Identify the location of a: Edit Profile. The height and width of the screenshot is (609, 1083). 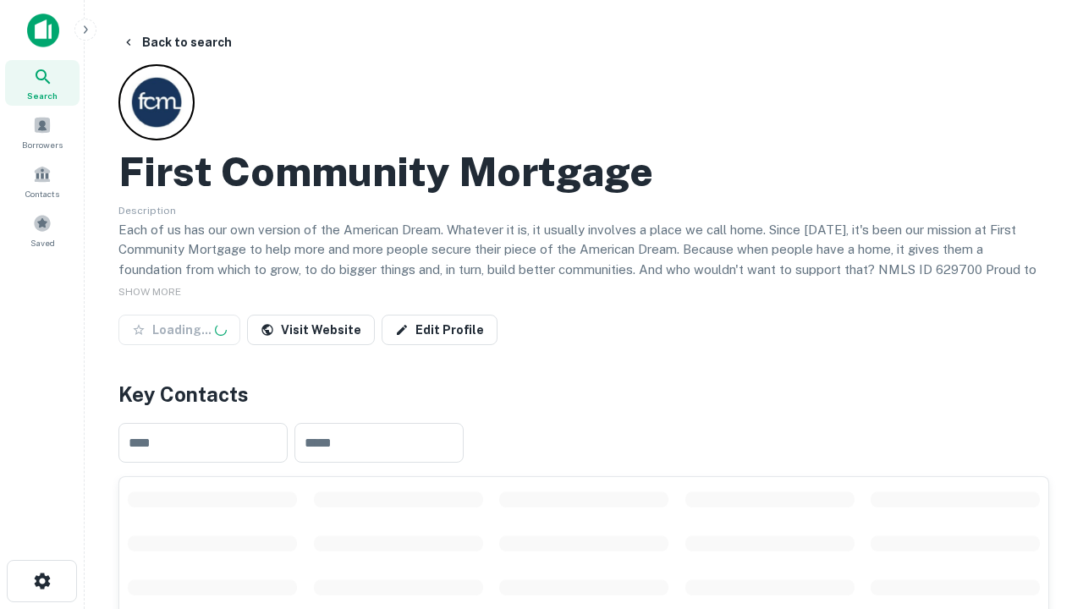
(439, 330).